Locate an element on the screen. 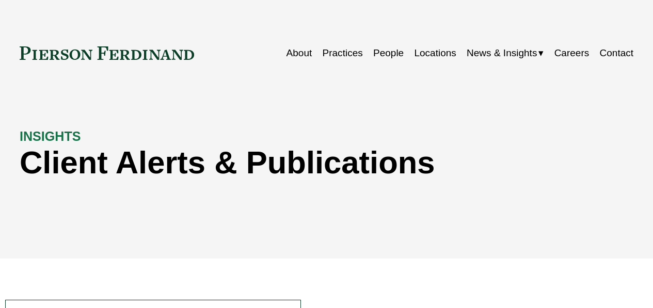 This screenshot has width=653, height=308. a: Contact is located at coordinates (617, 53).